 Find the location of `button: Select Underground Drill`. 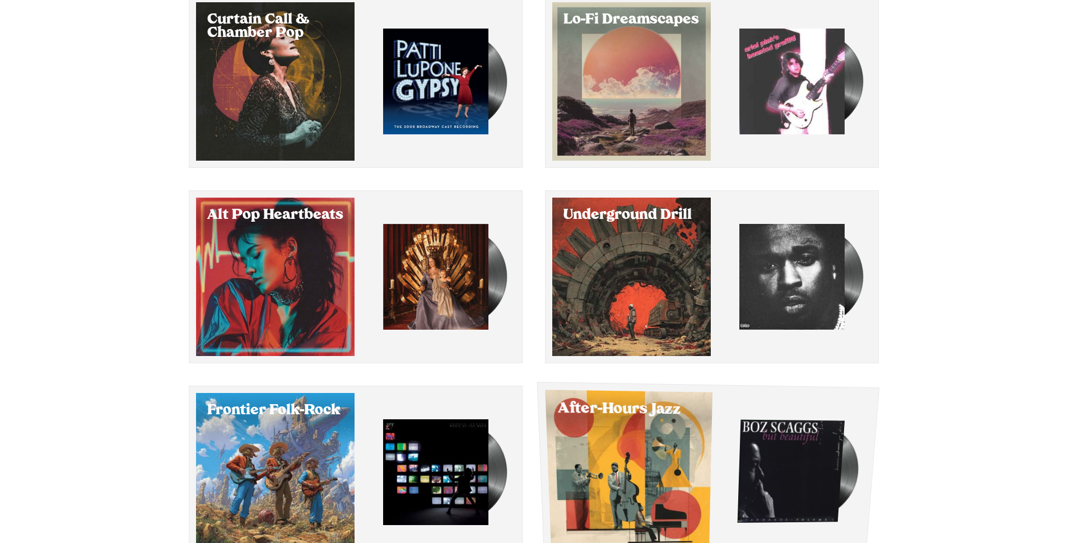

button: Select Underground Drill is located at coordinates (712, 277).